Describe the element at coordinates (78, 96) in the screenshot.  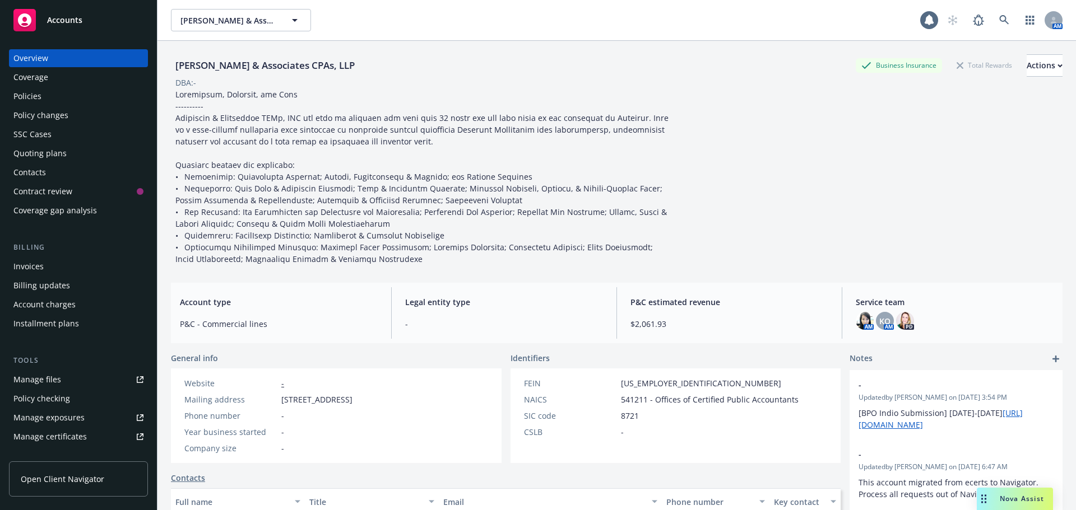
I see `a: Policies` at that location.